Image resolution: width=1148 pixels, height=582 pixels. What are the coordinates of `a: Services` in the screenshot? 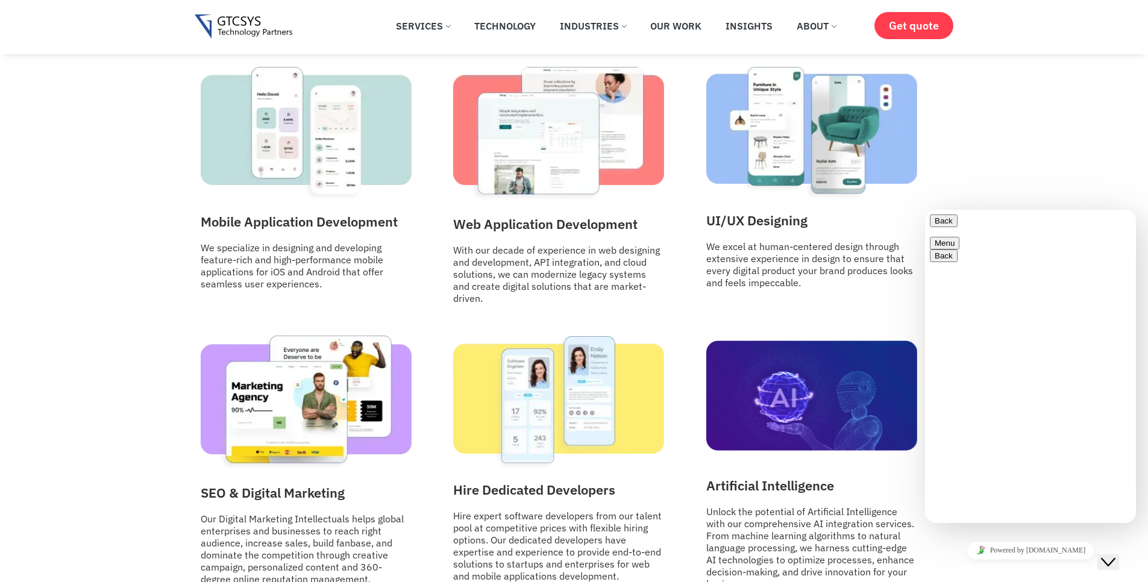 It's located at (423, 26).